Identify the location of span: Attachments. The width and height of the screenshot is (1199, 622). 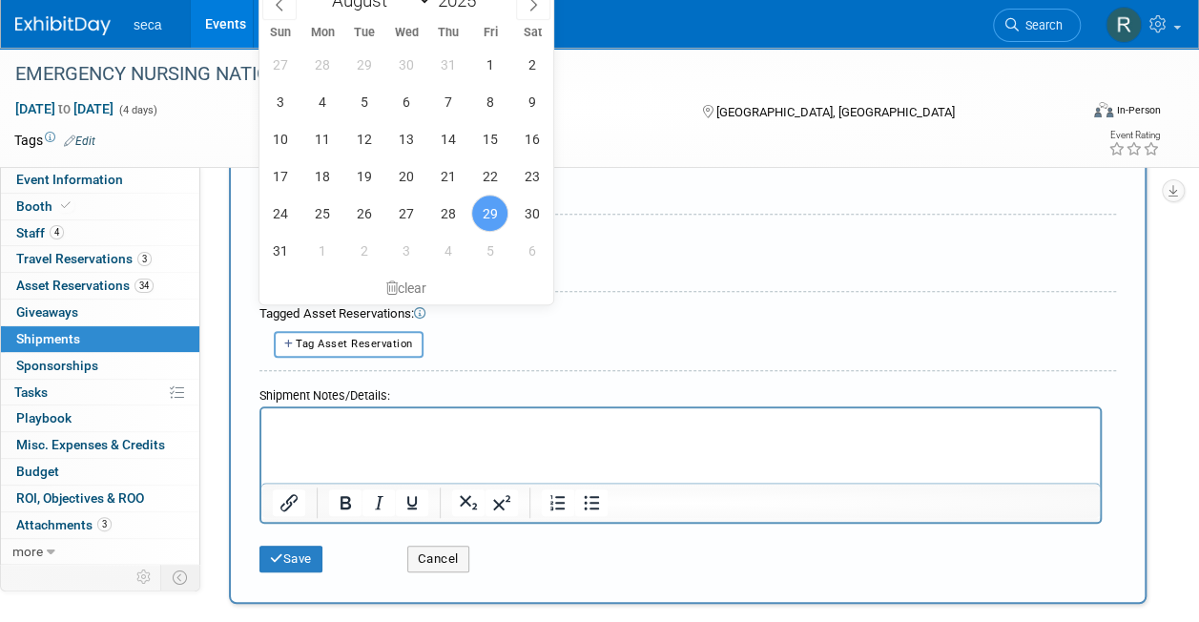
(64, 525).